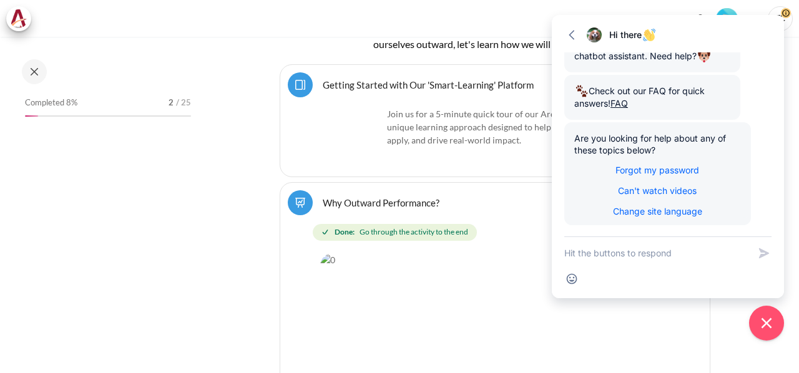 The height and width of the screenshot is (373, 799). What do you see at coordinates (351, 138) in the screenshot?
I see `img: platform logo` at bounding box center [351, 138].